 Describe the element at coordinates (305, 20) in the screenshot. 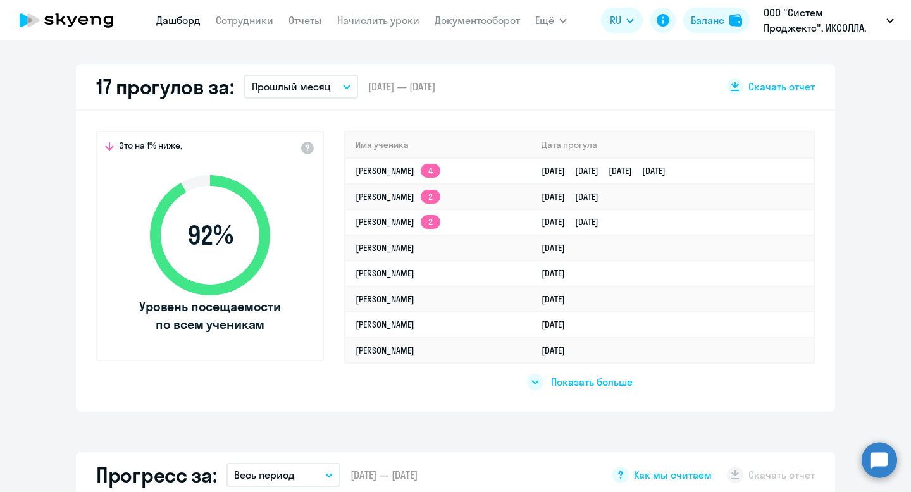

I see `a: Отчеты` at that location.